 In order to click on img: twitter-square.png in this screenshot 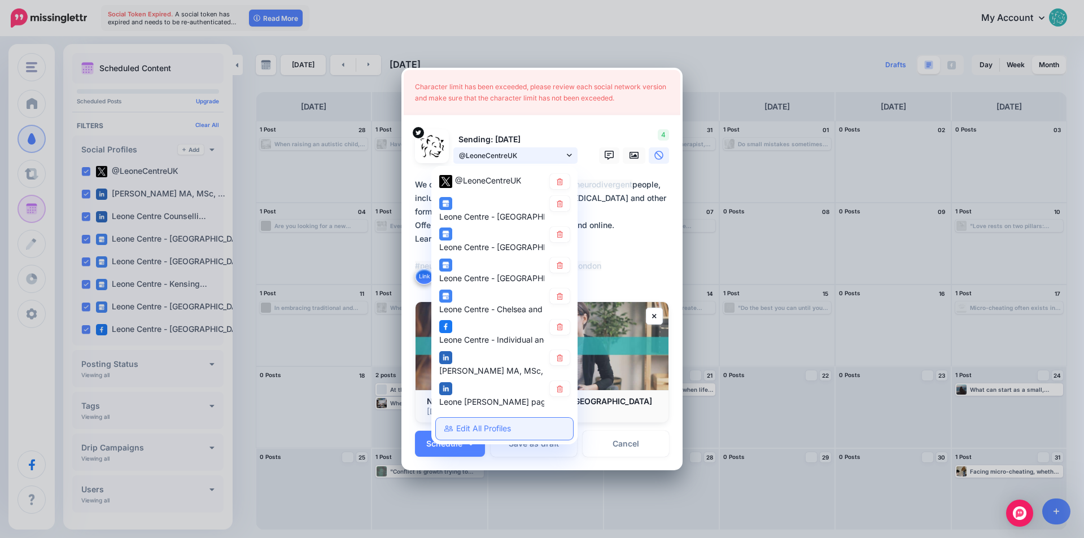, I will do `click(446, 181)`.